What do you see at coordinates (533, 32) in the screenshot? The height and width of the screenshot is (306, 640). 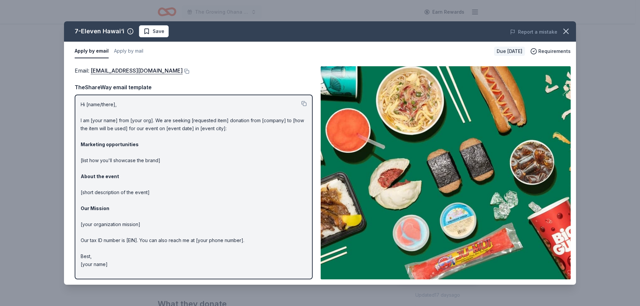 I see `button: Report a mistake` at bounding box center [533, 32].